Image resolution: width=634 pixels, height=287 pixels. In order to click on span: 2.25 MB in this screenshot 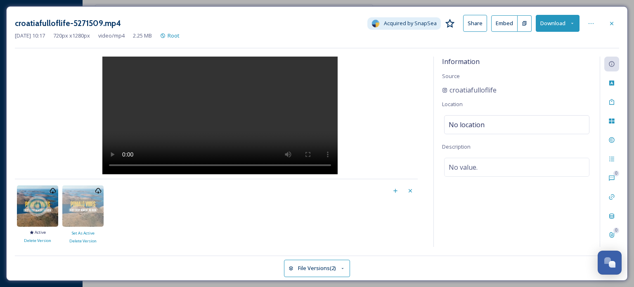, I will do `click(142, 35)`.